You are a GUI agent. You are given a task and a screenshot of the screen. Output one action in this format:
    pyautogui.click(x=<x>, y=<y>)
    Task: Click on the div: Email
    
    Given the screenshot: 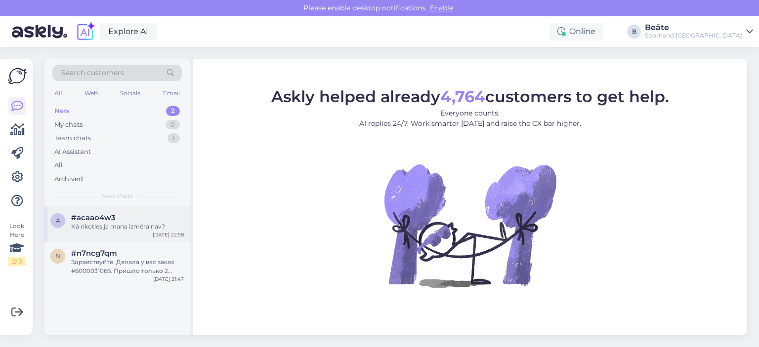 What is the action you would take?
    pyautogui.click(x=171, y=93)
    